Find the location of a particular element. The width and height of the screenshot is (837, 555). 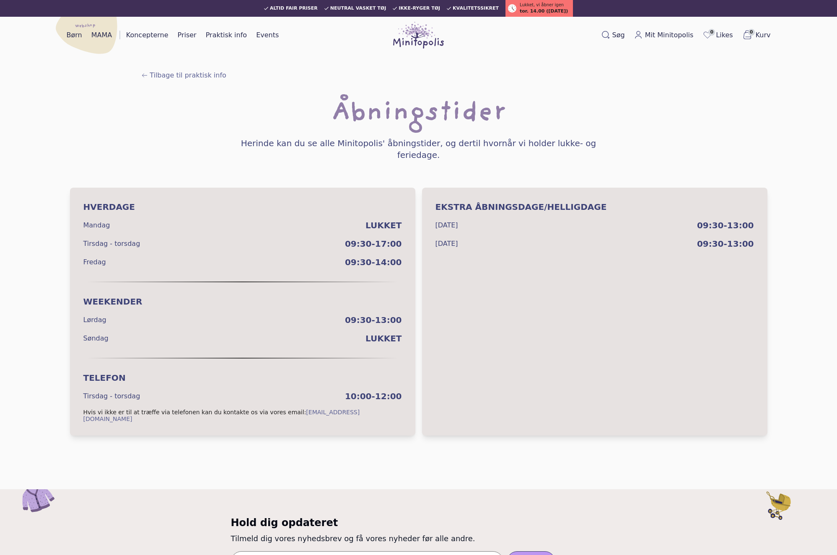

h4: Ekstra Åbningsdage/Helligdage is located at coordinates (594, 207).